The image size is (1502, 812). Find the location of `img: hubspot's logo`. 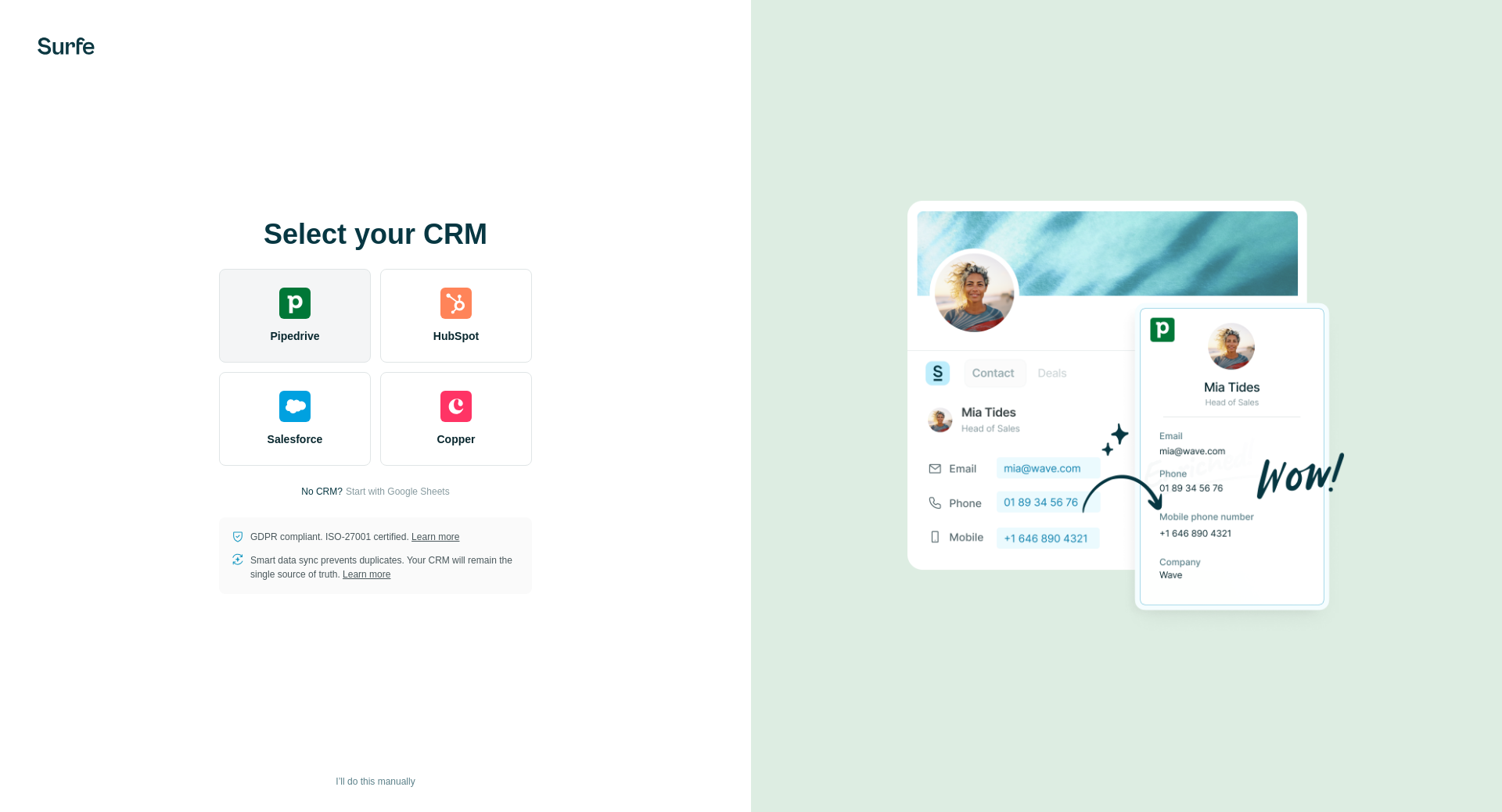

img: hubspot's logo is located at coordinates (456, 303).